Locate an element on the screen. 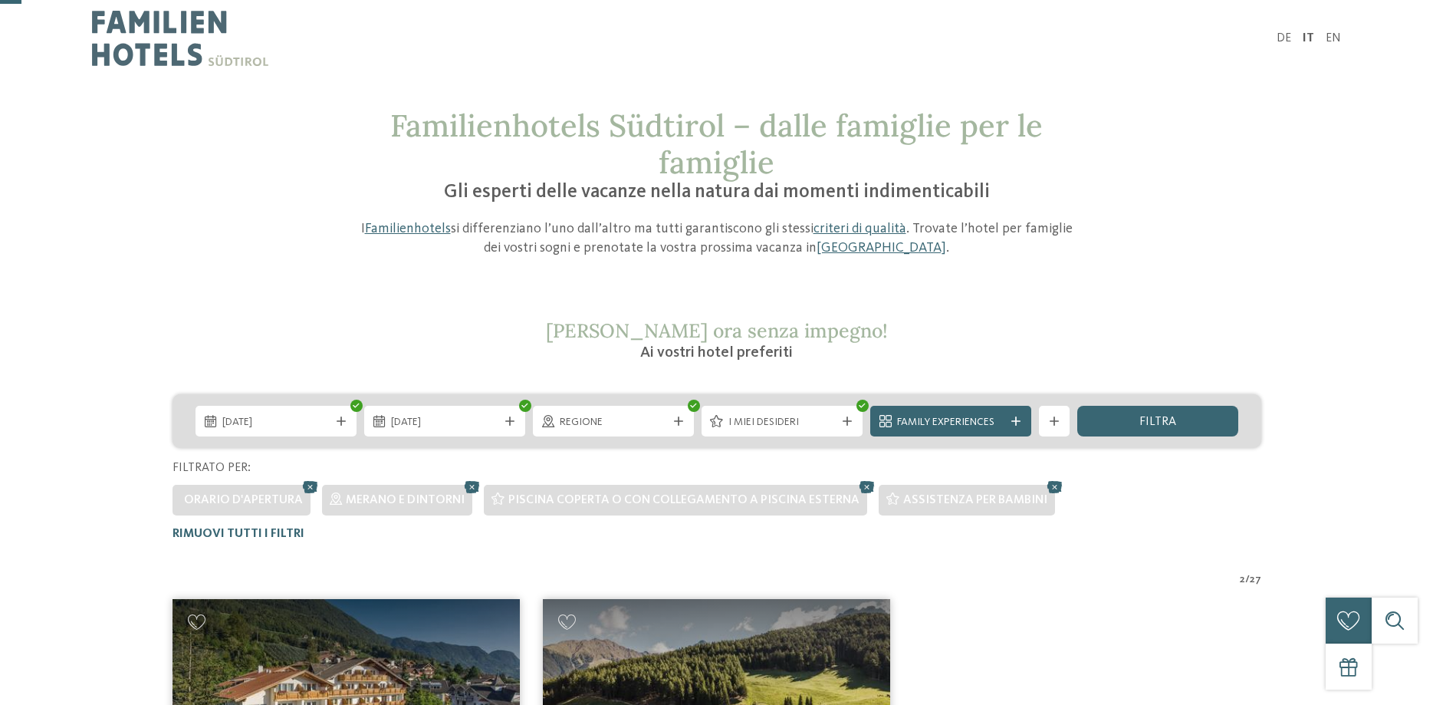  p: I si differenziano l’uno dall’altro ma tutti garantiscono gli stessi . Trovate l’hotel per famigl... is located at coordinates (717, 239).